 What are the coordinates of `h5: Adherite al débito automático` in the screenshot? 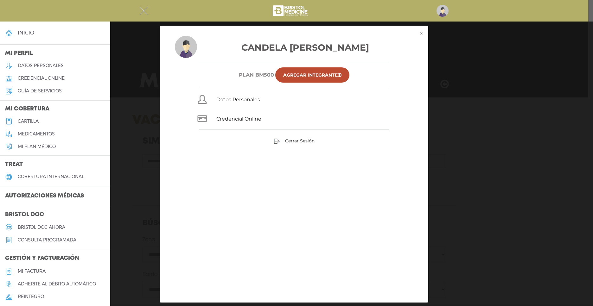 It's located at (57, 284).